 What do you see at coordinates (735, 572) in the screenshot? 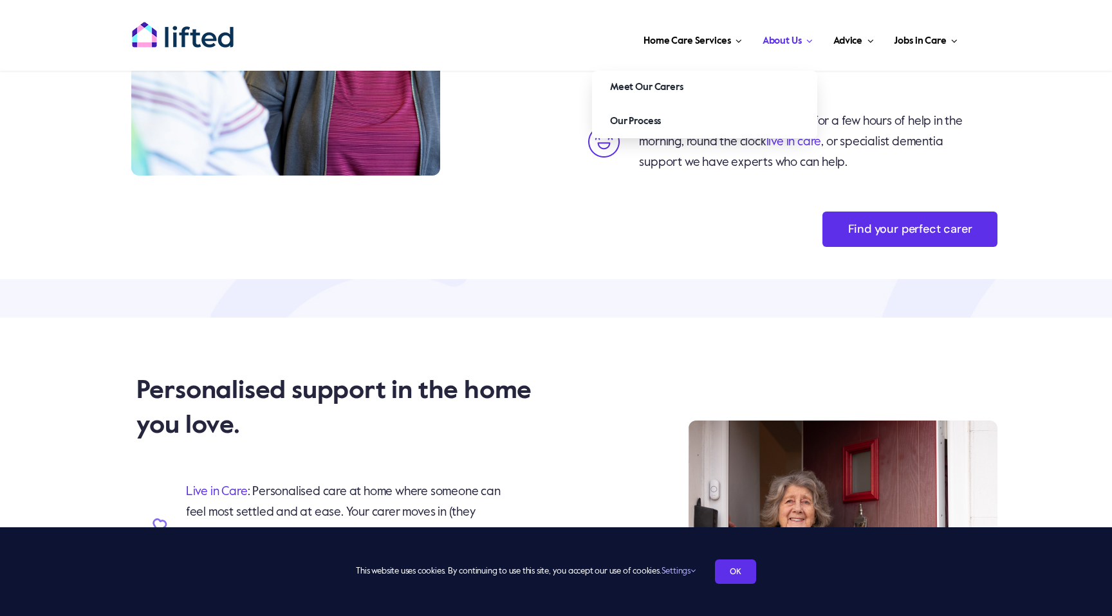
I see `a: OK` at bounding box center [735, 572].